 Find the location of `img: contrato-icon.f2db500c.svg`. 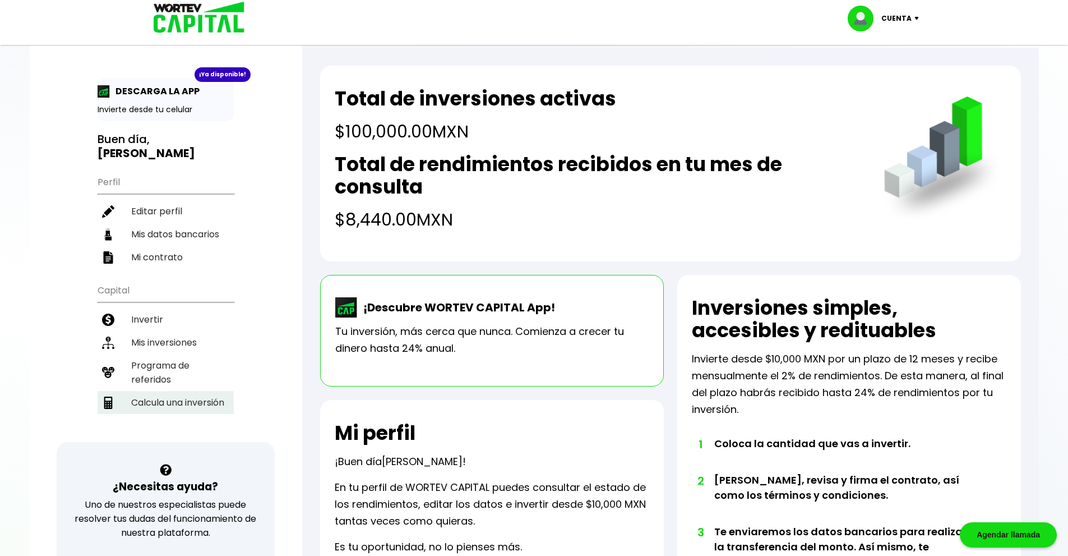

img: contrato-icon.f2db500c.svg is located at coordinates (108, 257).